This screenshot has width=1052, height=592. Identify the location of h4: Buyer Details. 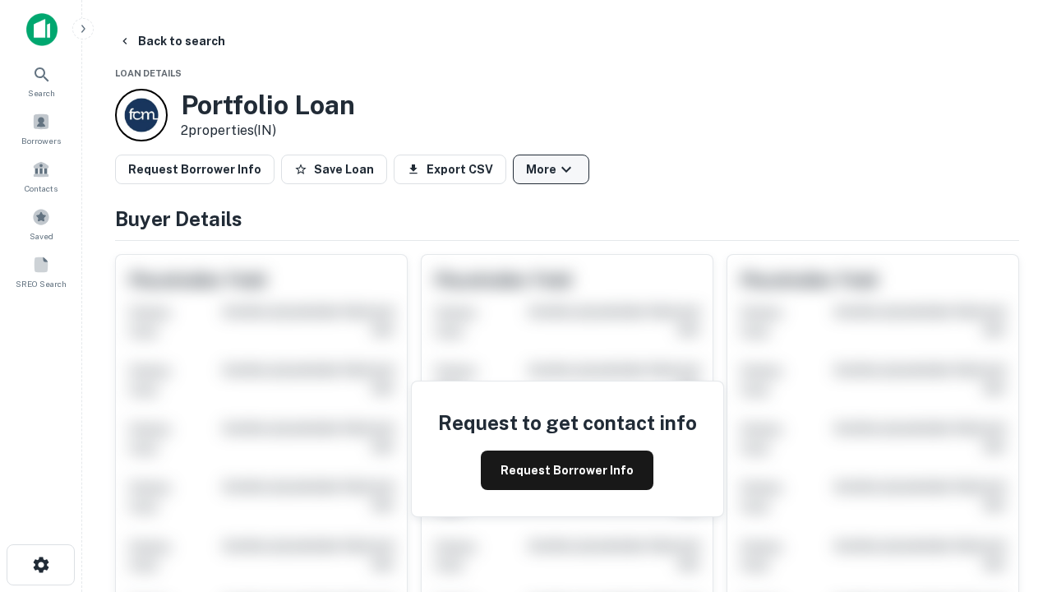
(567, 219).